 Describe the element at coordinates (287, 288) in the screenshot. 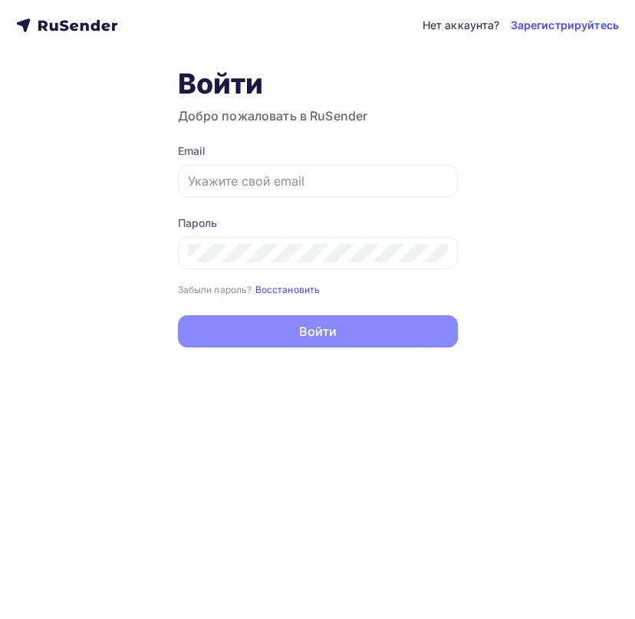

I see `a: Восстановить` at that location.